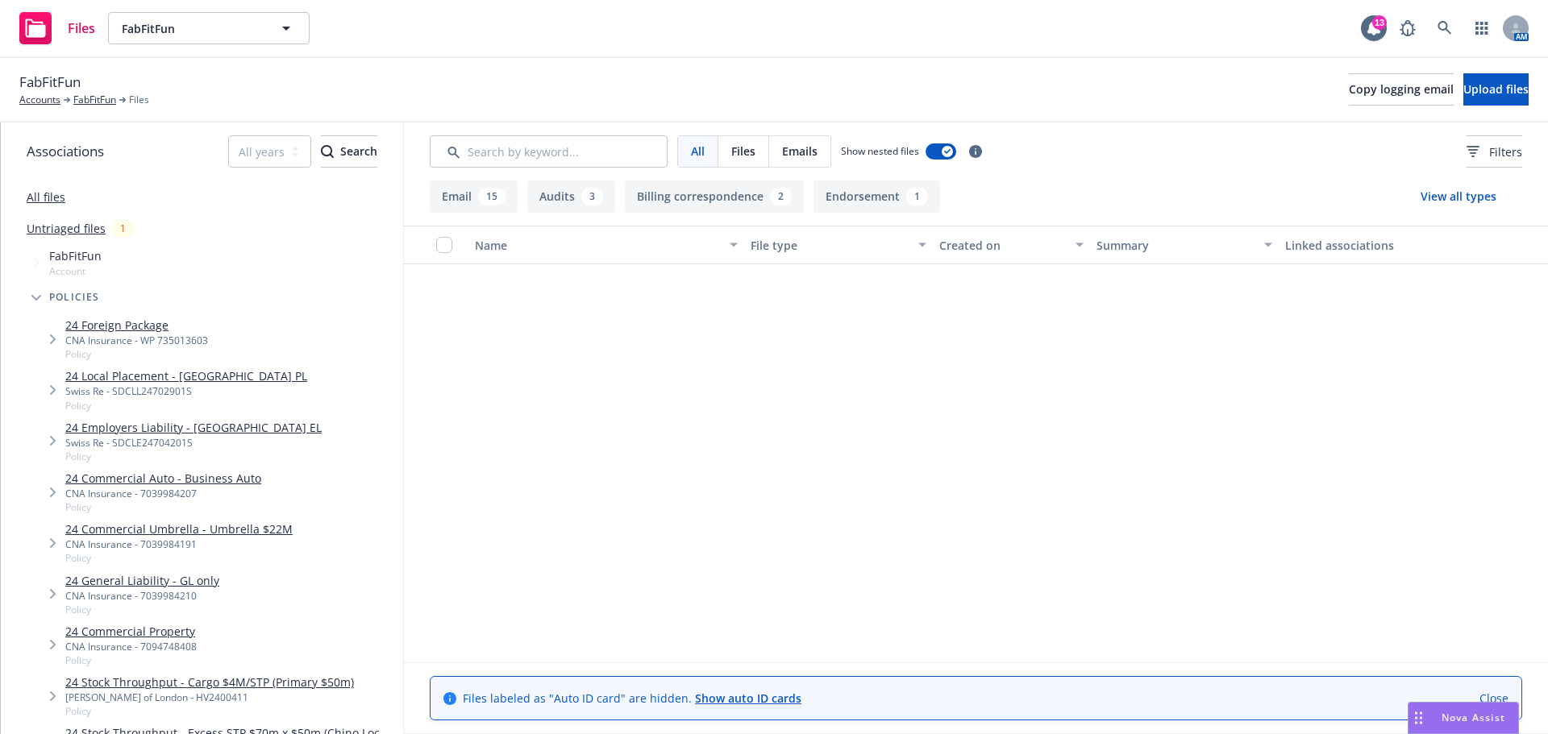  Describe the element at coordinates (142, 580) in the screenshot. I see `a: 24 General Liability - GL only` at that location.